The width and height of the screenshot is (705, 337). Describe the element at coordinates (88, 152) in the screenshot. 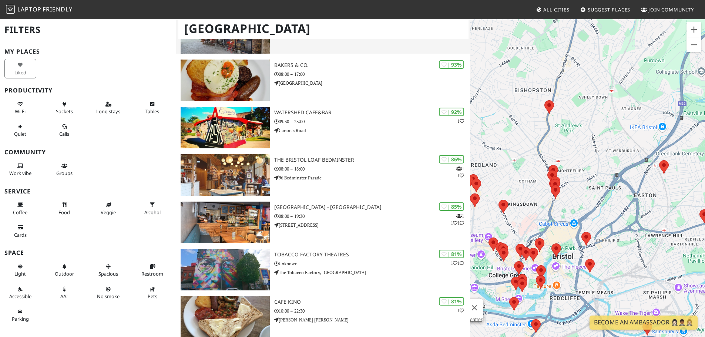

I see `h3: Community` at that location.